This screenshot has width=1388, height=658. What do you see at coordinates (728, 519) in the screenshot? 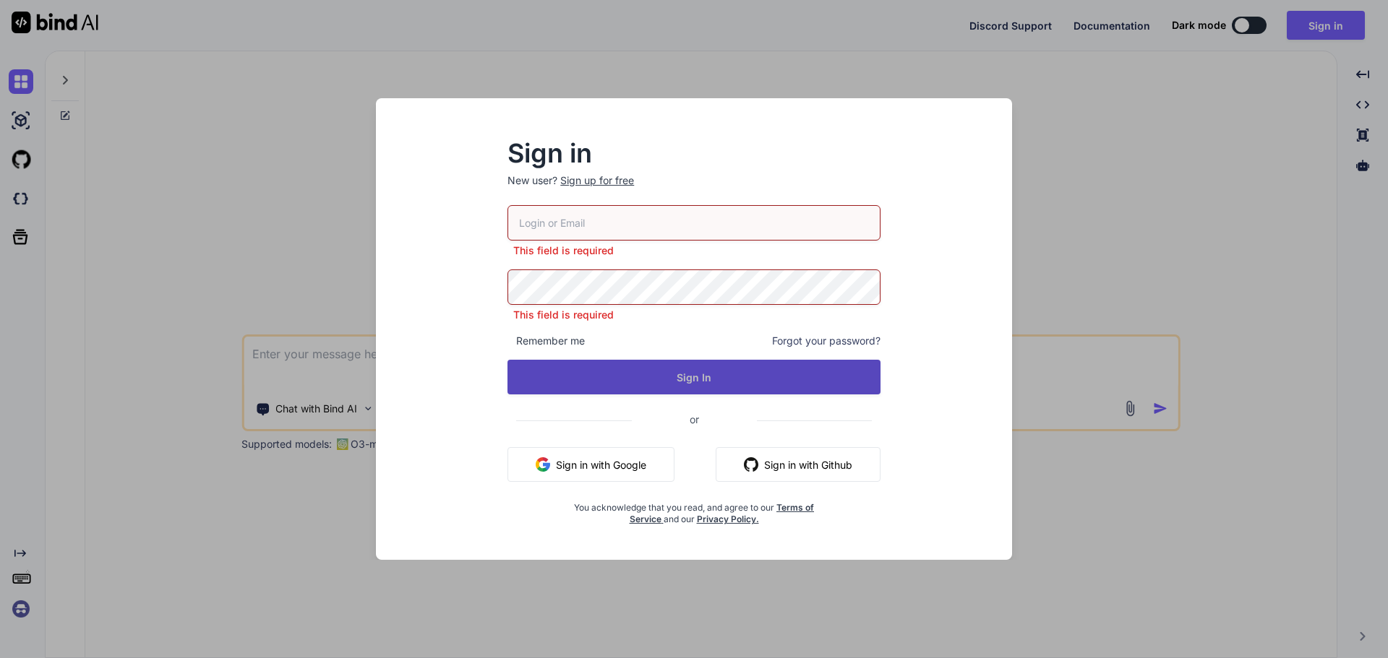
I see `a: Privacy Policy.` at bounding box center [728, 519].